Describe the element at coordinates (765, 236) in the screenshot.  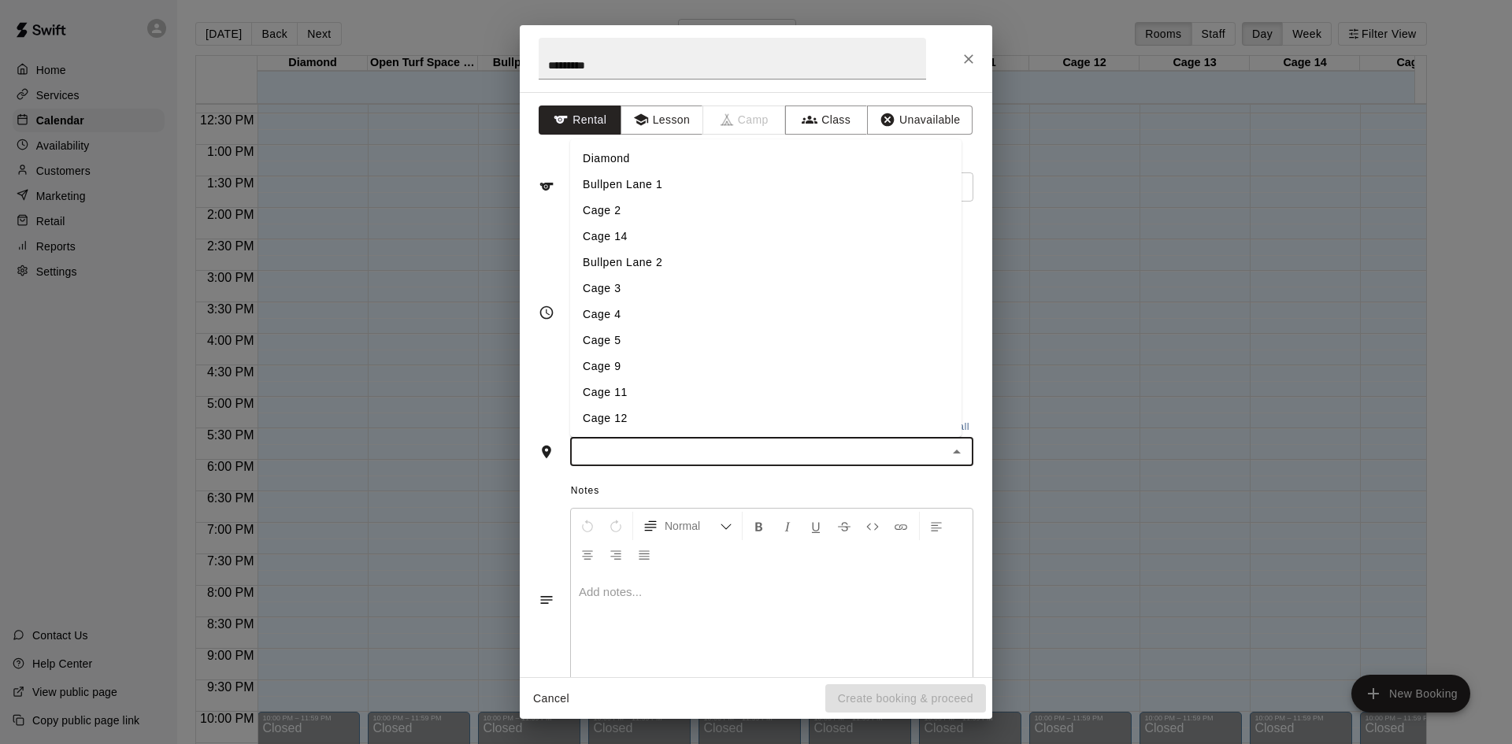
I see `li: Cage 14` at that location.